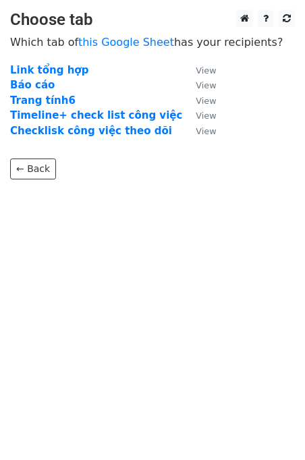 The image size is (305, 460). Describe the element at coordinates (32, 85) in the screenshot. I see `strong: Báo cáo` at that location.